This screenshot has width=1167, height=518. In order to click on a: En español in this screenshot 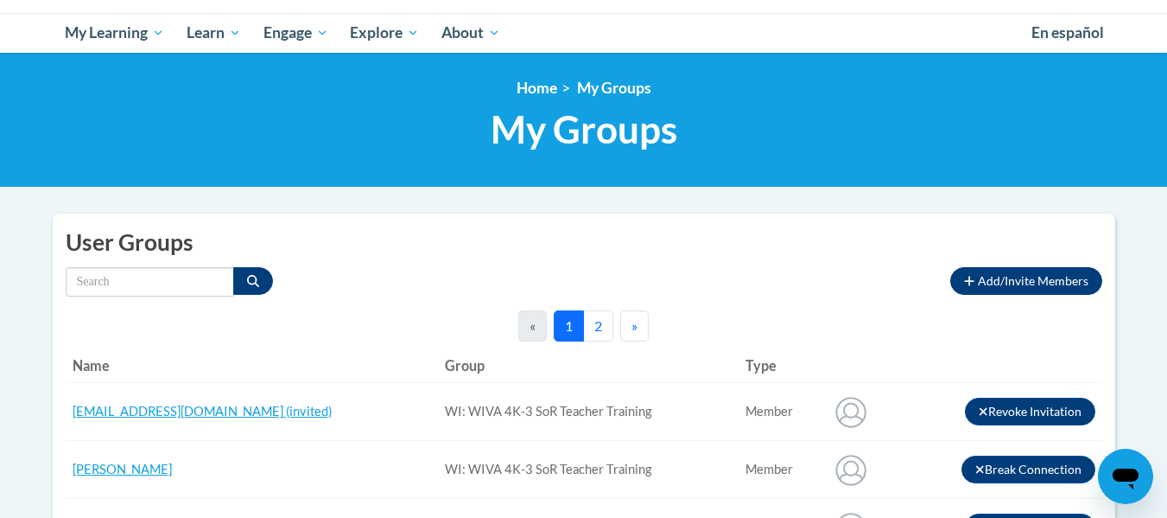, I will do `click(1068, 33)`.